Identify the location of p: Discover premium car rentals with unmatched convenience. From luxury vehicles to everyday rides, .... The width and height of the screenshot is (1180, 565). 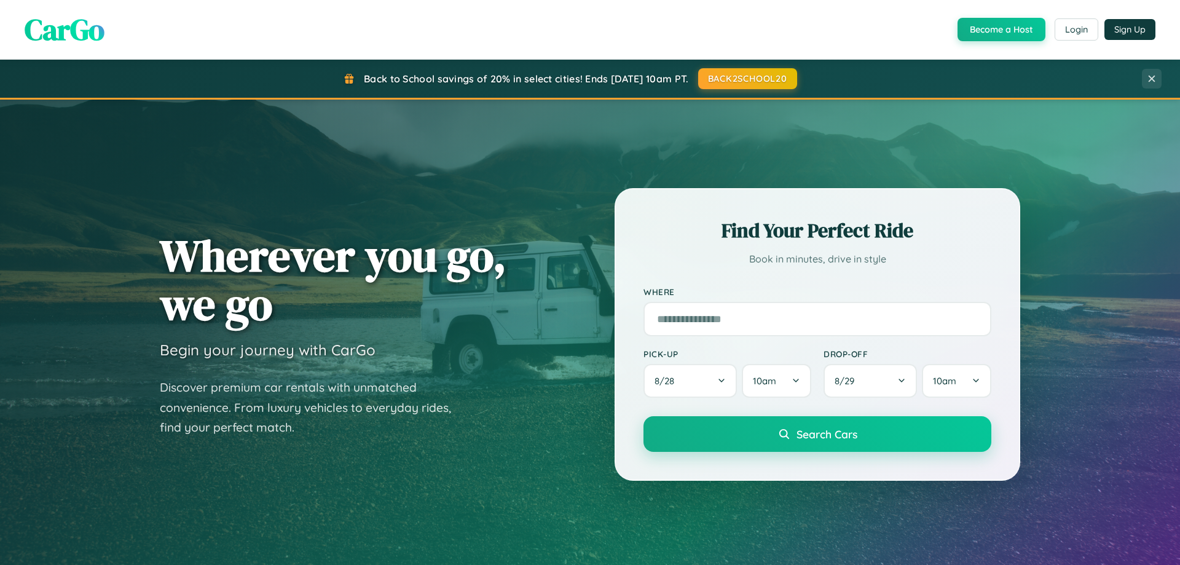
(313, 407).